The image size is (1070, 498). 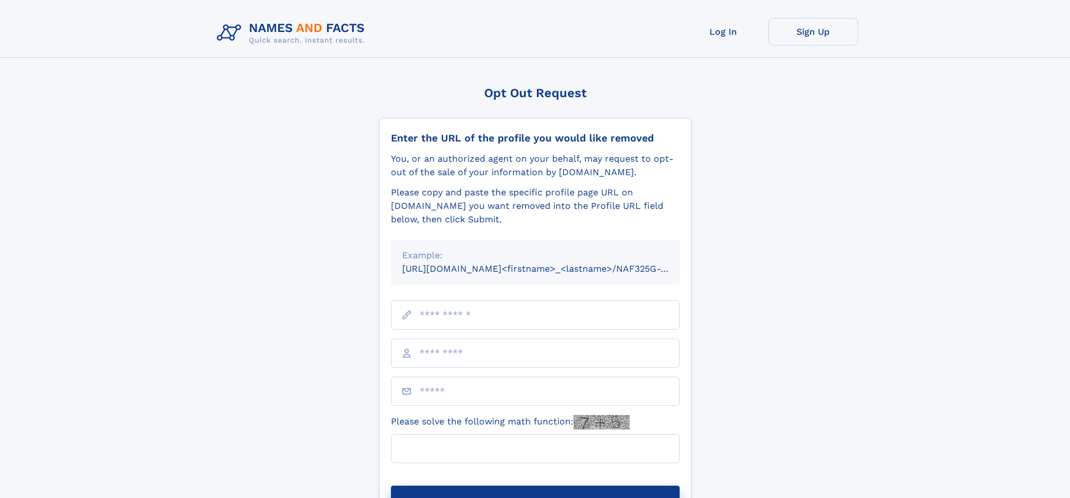 I want to click on a: Sign Up, so click(x=813, y=31).